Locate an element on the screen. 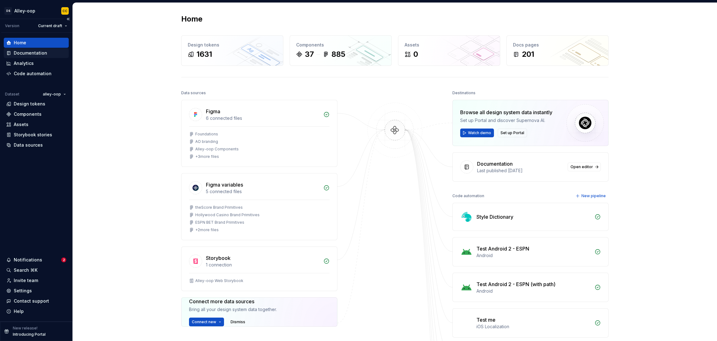 The image size is (717, 341). div: Destinations is located at coordinates (464, 93).